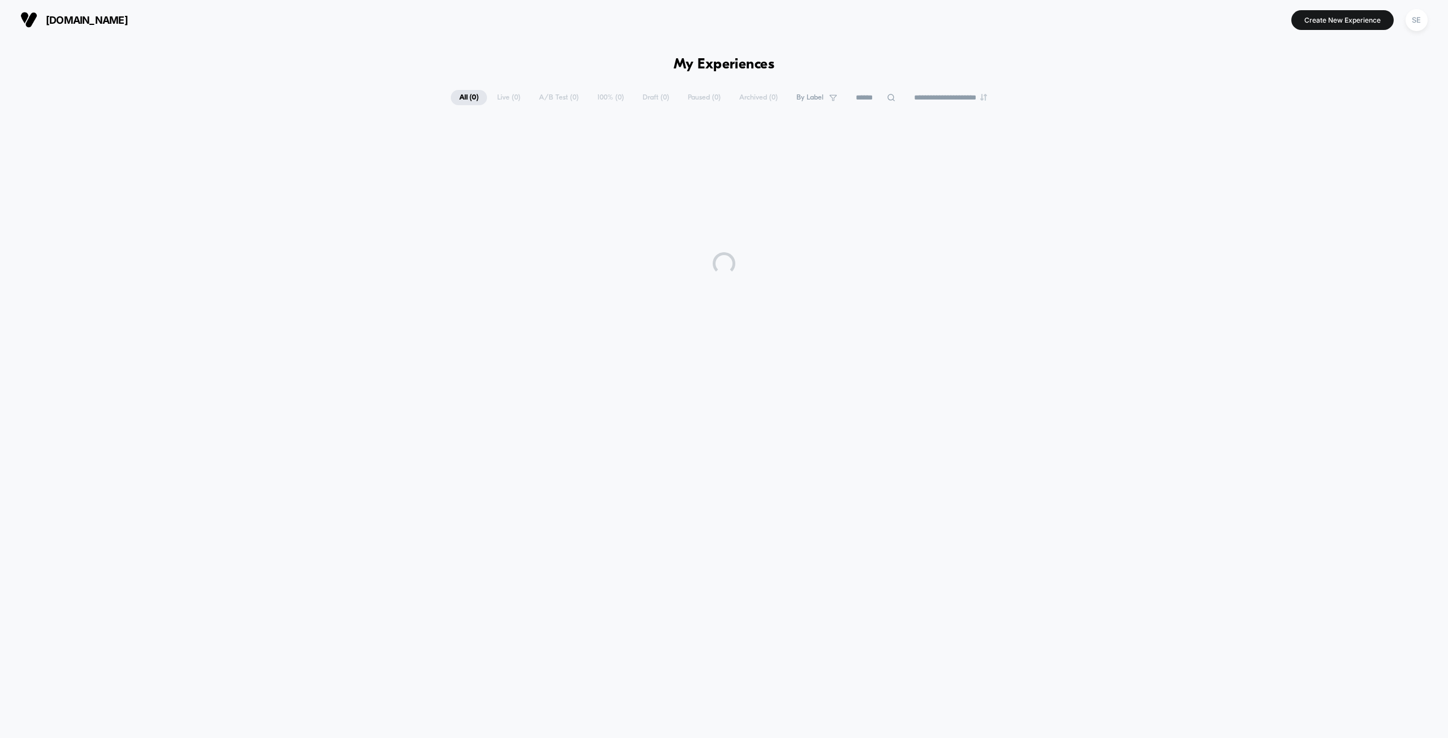 This screenshot has height=738, width=1448. Describe the element at coordinates (1416, 20) in the screenshot. I see `div: SE` at that location.